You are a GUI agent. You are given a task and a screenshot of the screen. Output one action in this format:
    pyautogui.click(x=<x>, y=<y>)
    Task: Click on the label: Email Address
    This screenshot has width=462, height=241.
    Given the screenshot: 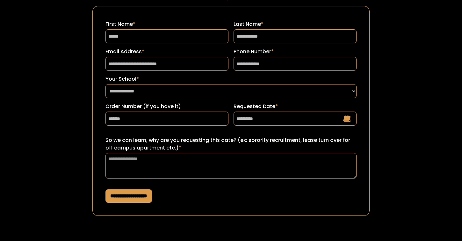 What is the action you would take?
    pyautogui.click(x=167, y=52)
    